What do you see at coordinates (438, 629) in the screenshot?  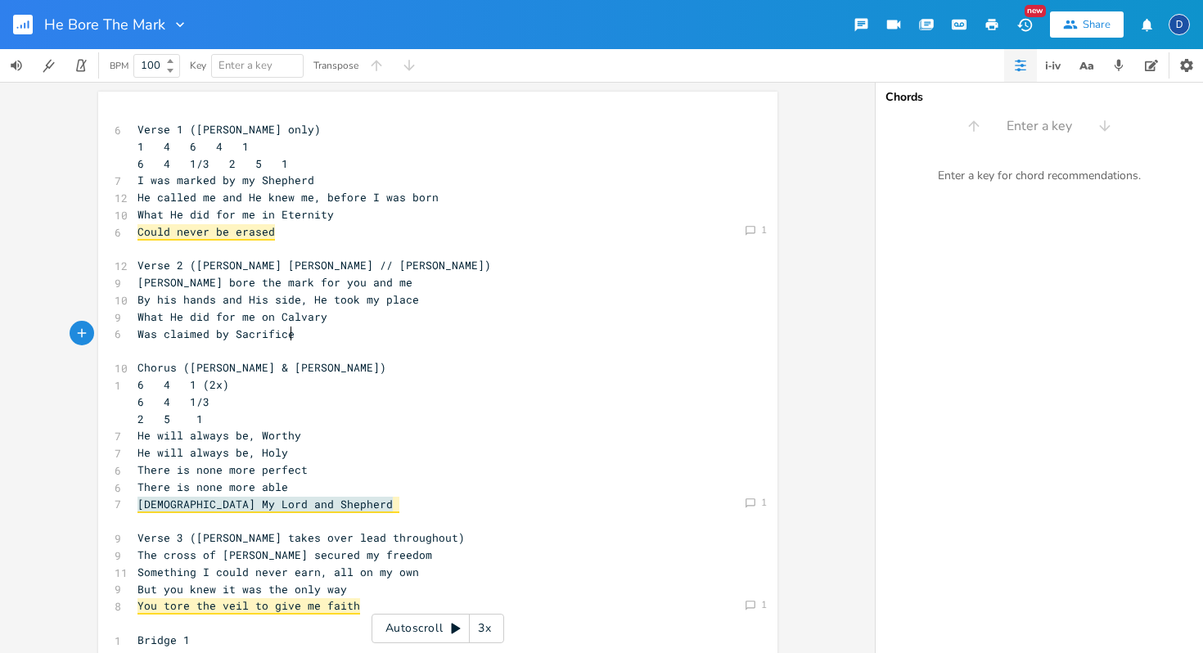 I see `div: Autoscroll` at bounding box center [438, 629].